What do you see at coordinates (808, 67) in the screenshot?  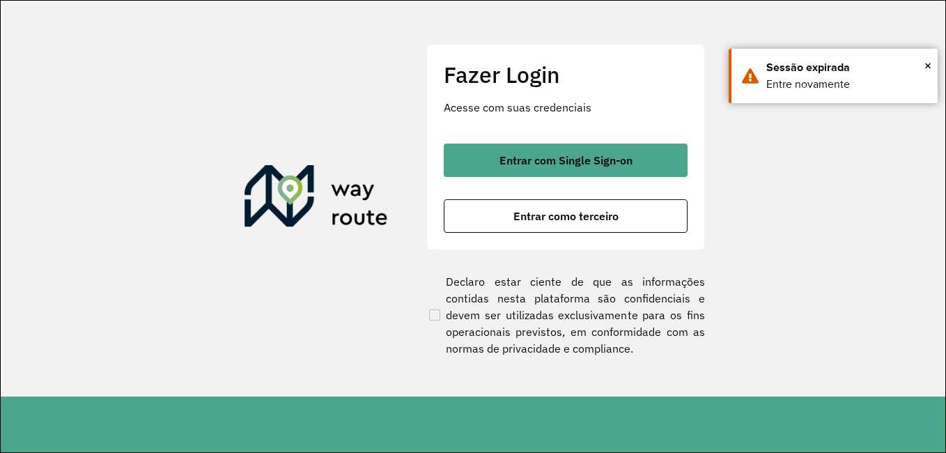 I see `font: Sessão expirada` at bounding box center [808, 67].